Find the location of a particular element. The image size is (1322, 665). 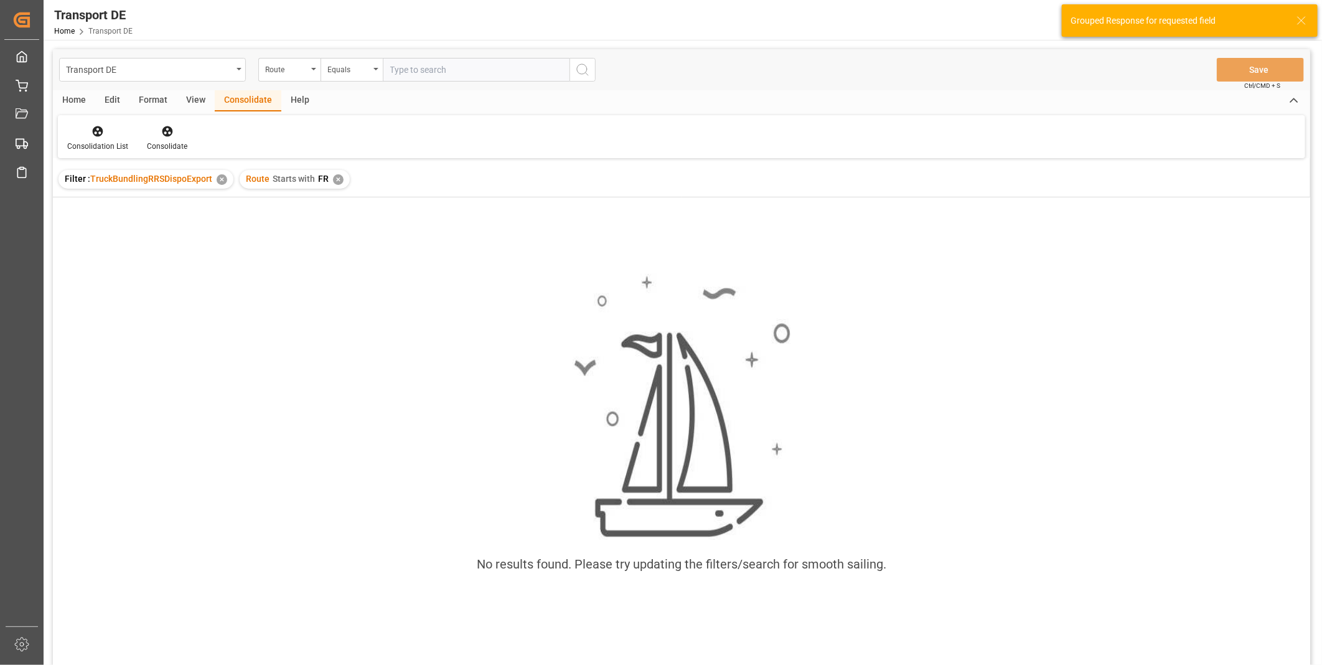

div: Edit is located at coordinates (112, 101).